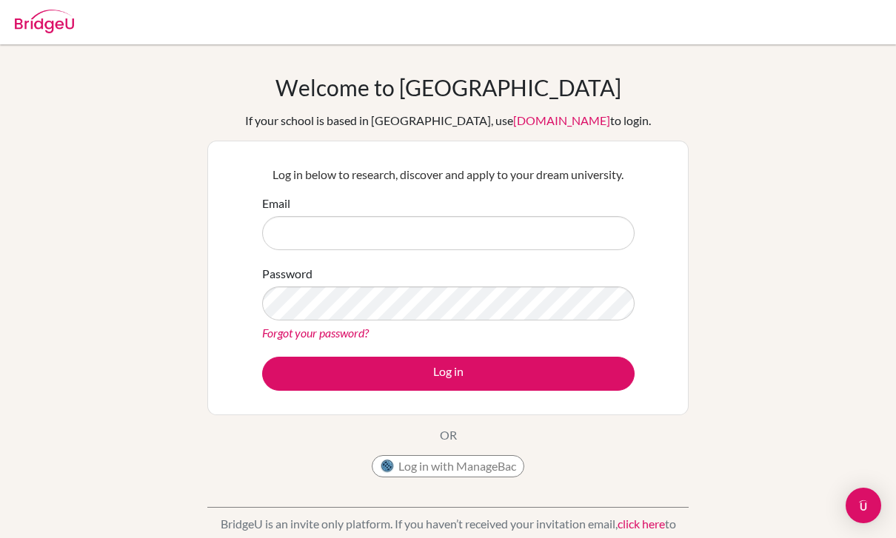  What do you see at coordinates (448, 435) in the screenshot?
I see `p: OR` at bounding box center [448, 435].